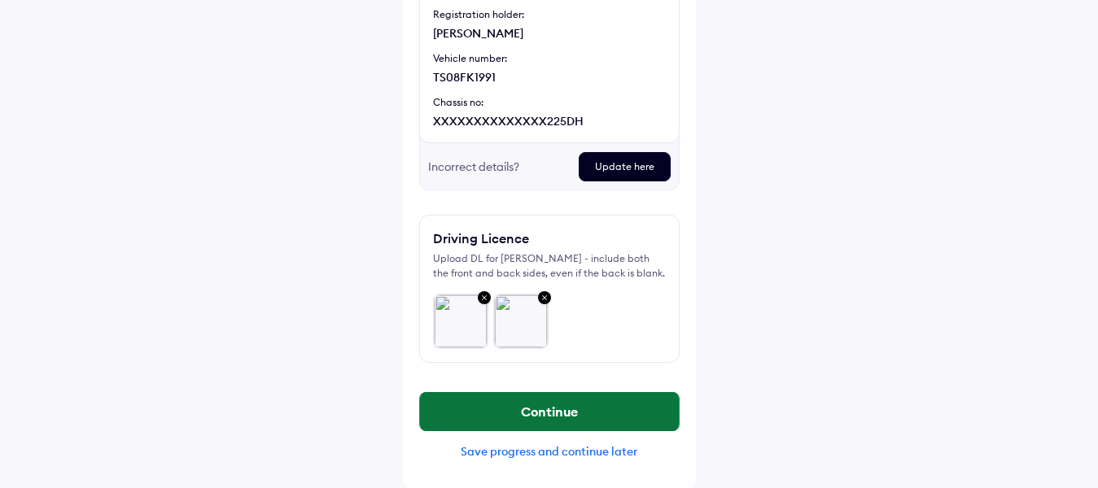 The image size is (1098, 488). I want to click on img: 520bb6e8-e168-4212-8c2f-0b66eba23468, so click(521, 322).